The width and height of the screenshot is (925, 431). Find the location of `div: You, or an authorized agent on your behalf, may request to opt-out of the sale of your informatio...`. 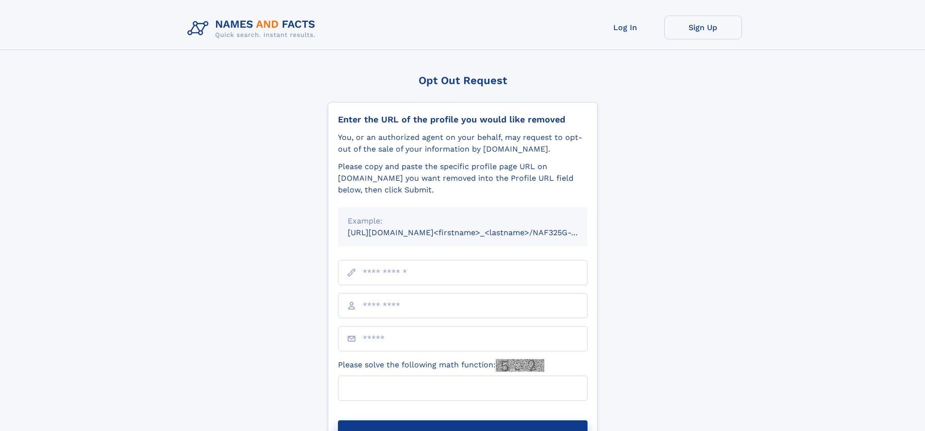

div: You, or an authorized agent on your behalf, may request to opt-out of the sale of your informatio... is located at coordinates (463, 143).